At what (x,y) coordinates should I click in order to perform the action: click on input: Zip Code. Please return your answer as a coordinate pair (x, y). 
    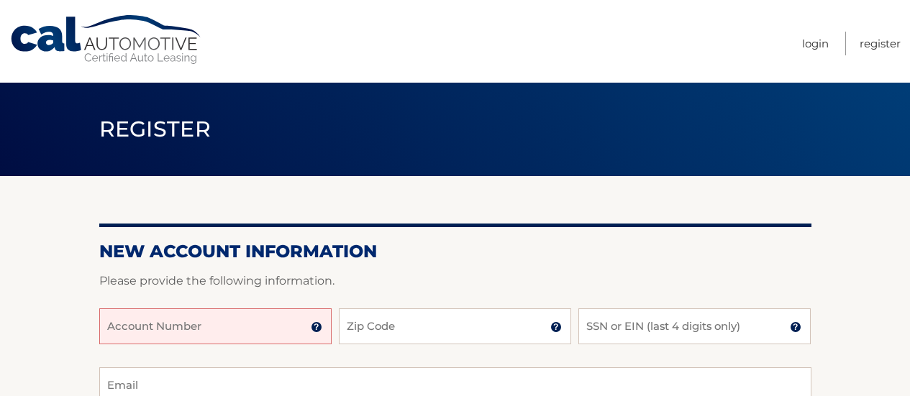
    Looking at the image, I should click on (455, 327).